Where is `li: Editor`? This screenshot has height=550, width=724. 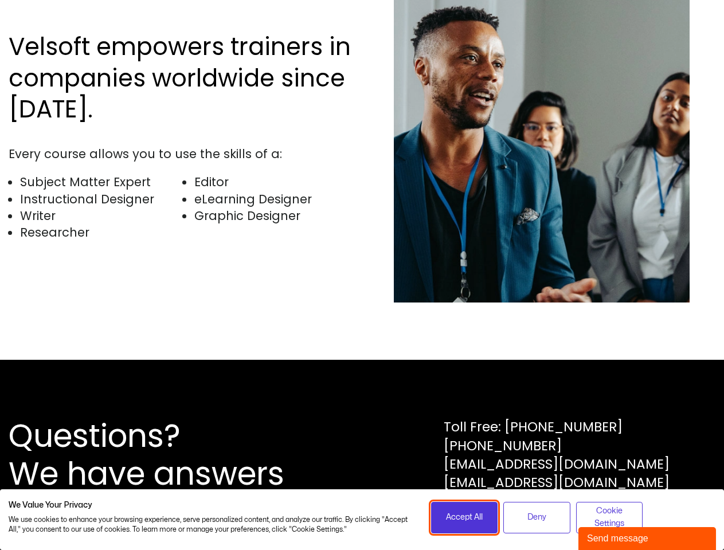
li: Editor is located at coordinates (275, 182).